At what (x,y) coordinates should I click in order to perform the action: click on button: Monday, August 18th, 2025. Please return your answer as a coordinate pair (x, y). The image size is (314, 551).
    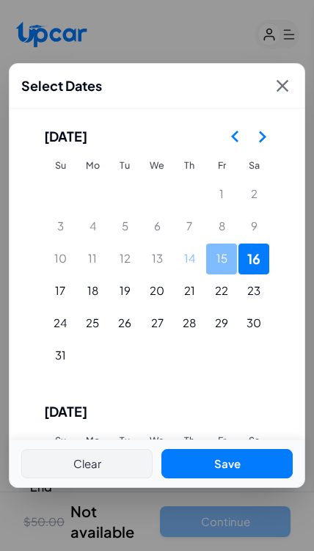
    Looking at the image, I should click on (92, 291).